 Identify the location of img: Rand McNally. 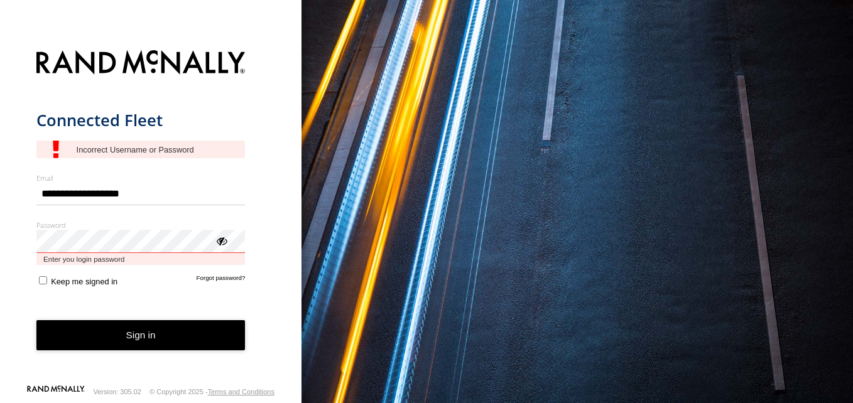
(141, 63).